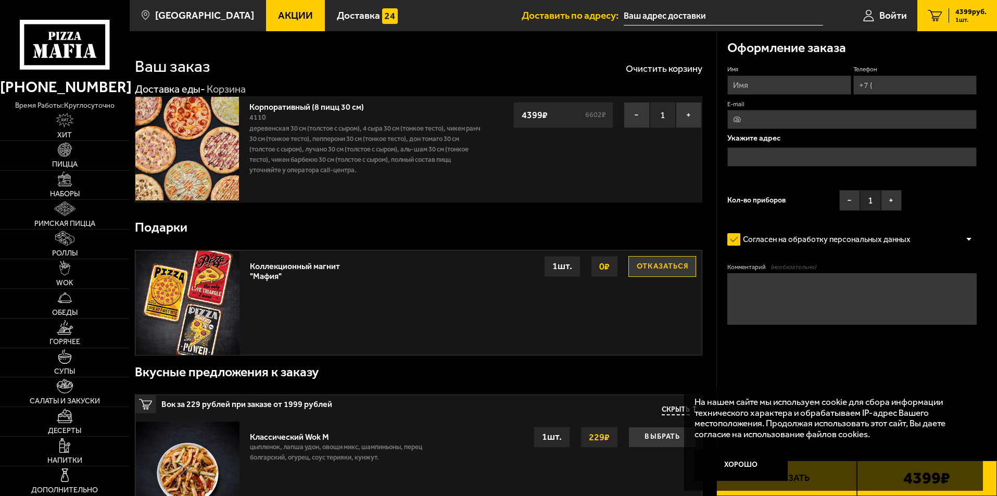  What do you see at coordinates (789, 69) in the screenshot?
I see `label: Имя` at bounding box center [789, 69].